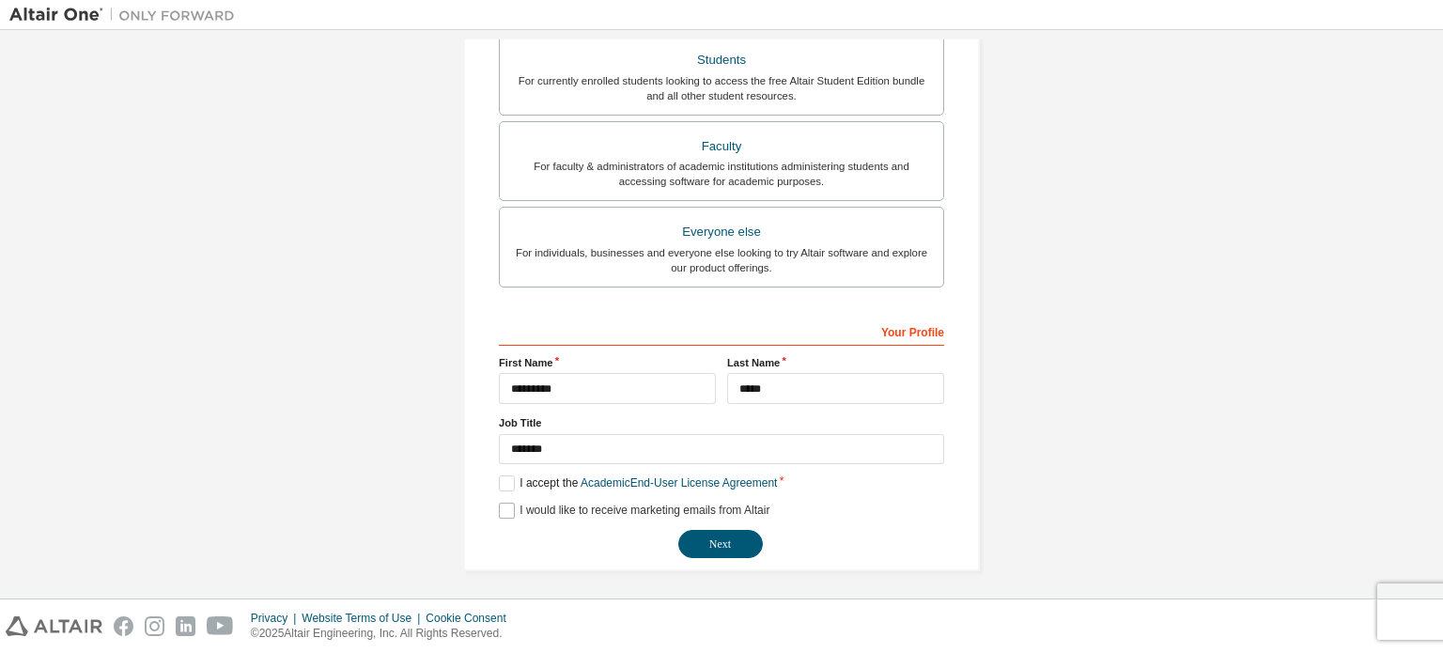 Image resolution: width=1443 pixels, height=653 pixels. I want to click on p: © 2025 Altair Engineering, Inc. All Rights Reserved., so click(384, 633).